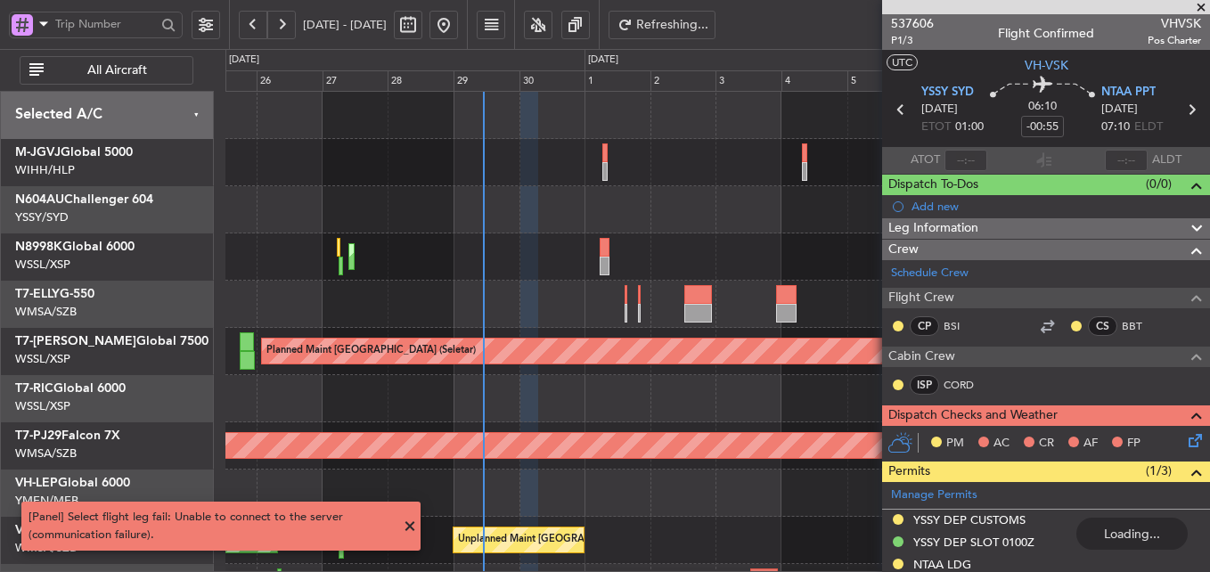 This screenshot has height=572, width=1210. I want to click on div: 28, so click(421, 81).